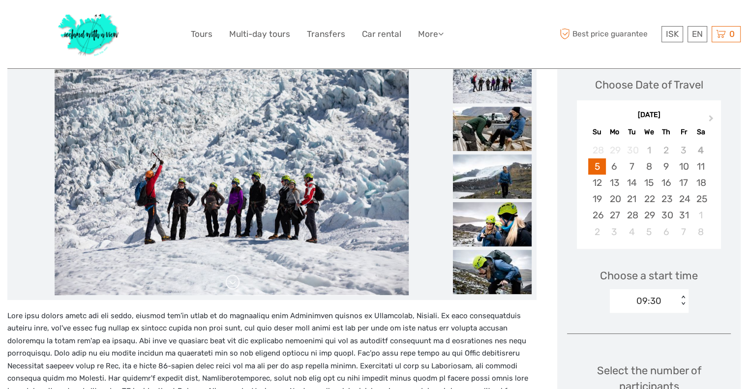  I want to click on button: Open LiveChat chat widget, so click(119, 21).